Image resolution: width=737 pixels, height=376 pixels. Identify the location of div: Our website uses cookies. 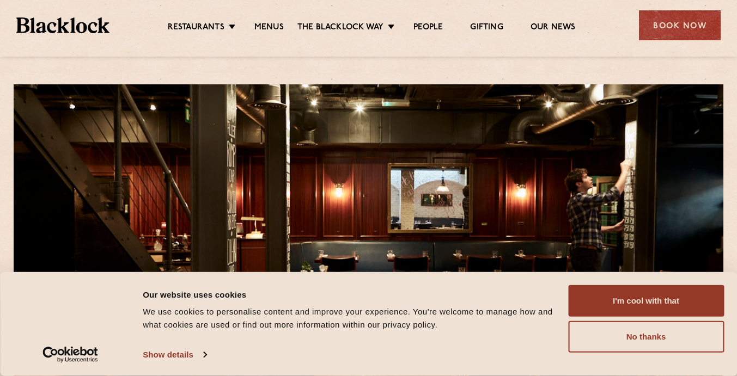
(349, 294).